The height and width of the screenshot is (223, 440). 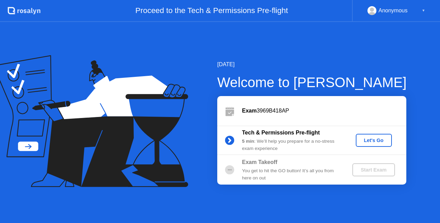 What do you see at coordinates (373, 170) in the screenshot?
I see `div: Start Exam` at bounding box center [373, 170].